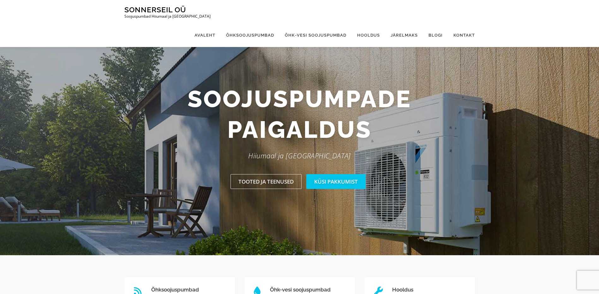 Image resolution: width=599 pixels, height=294 pixels. What do you see at coordinates (250, 35) in the screenshot?
I see `a: Õhksoojuspumbad` at bounding box center [250, 35].